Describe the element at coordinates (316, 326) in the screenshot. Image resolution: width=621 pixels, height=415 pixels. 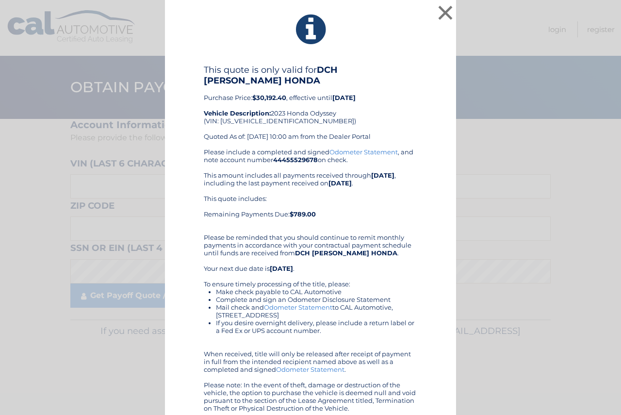
I see `li: If you desire overnight delivery, please include a return label or a Fed Ex or UPS account number.` at that location.